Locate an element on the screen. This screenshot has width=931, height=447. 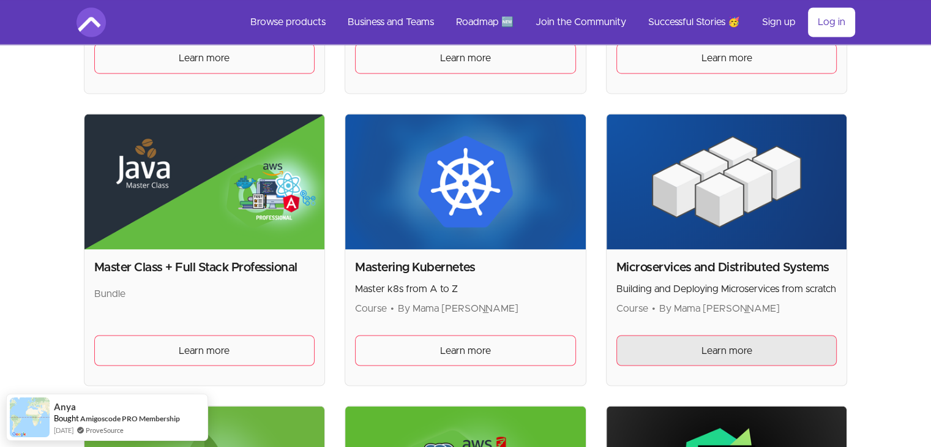
a: Sign up is located at coordinates (779, 22).